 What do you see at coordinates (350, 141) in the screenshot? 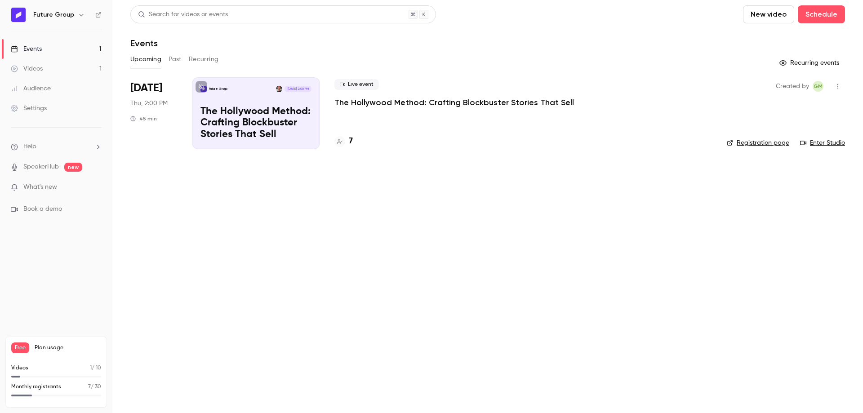
I see `h4: 7` at bounding box center [350, 141].